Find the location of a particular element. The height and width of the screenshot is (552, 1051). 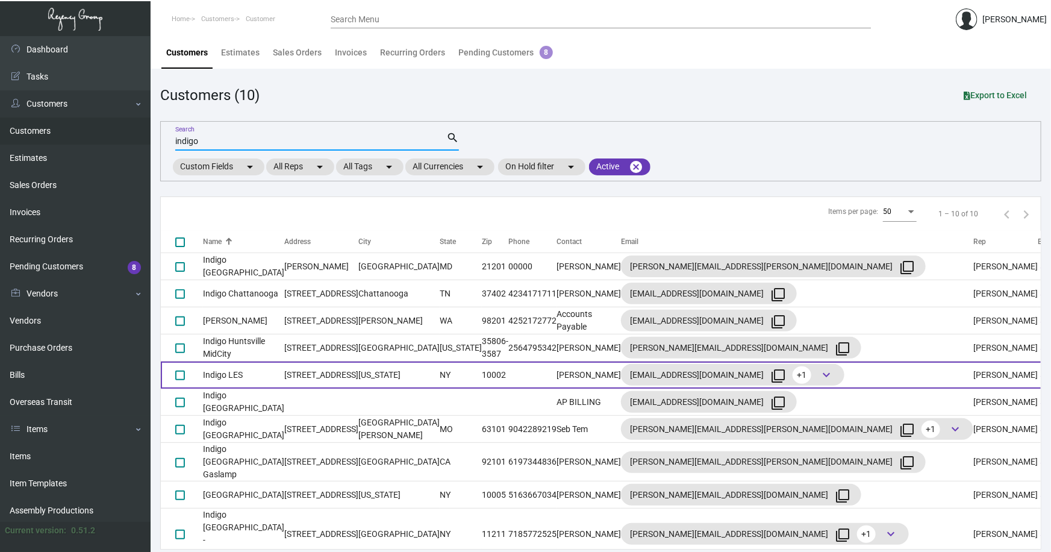

button: Previous page is located at coordinates (1007, 214).